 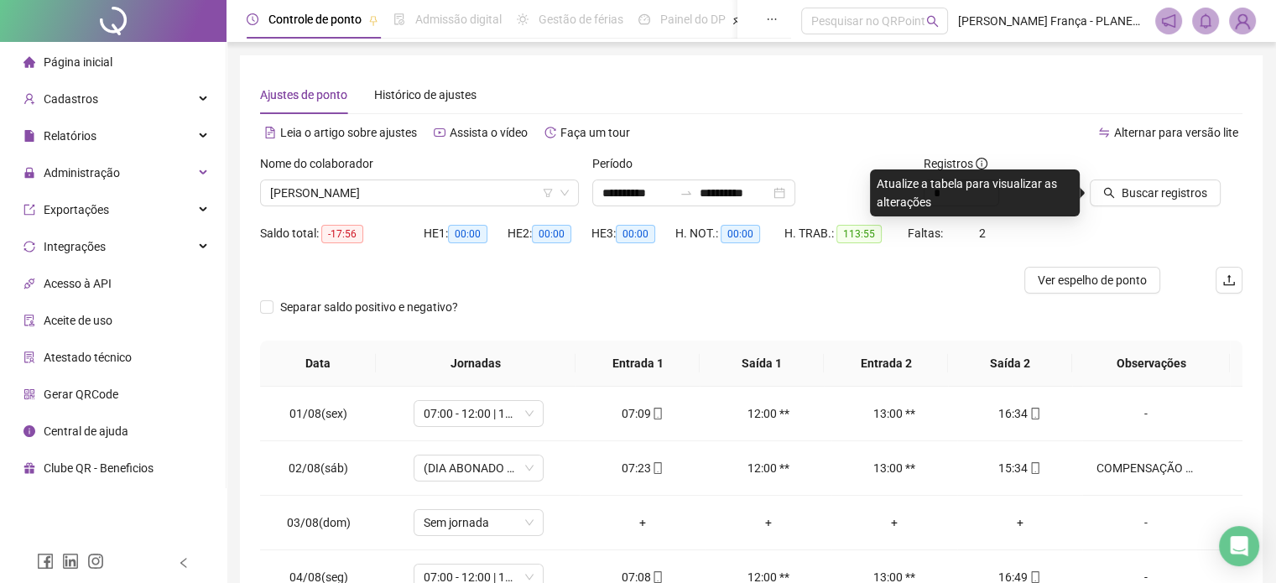 I want to click on span: Aceite de uso, so click(x=78, y=321).